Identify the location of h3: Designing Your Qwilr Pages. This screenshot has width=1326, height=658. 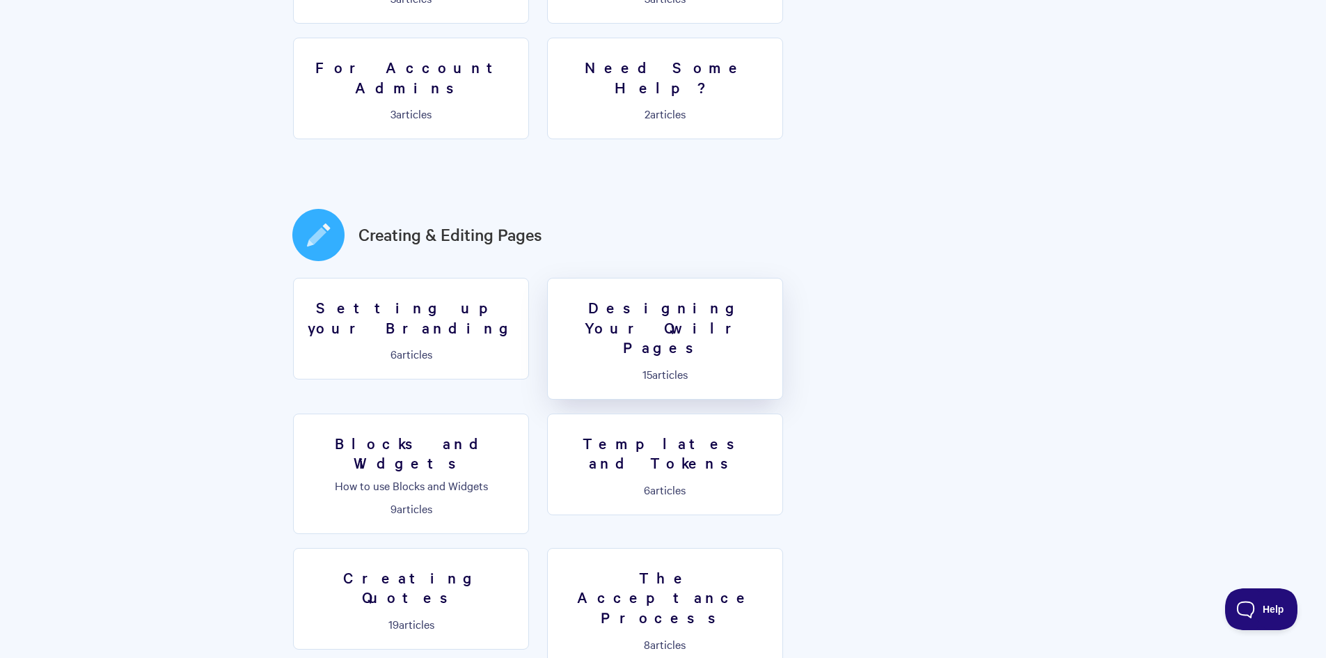
(665, 327).